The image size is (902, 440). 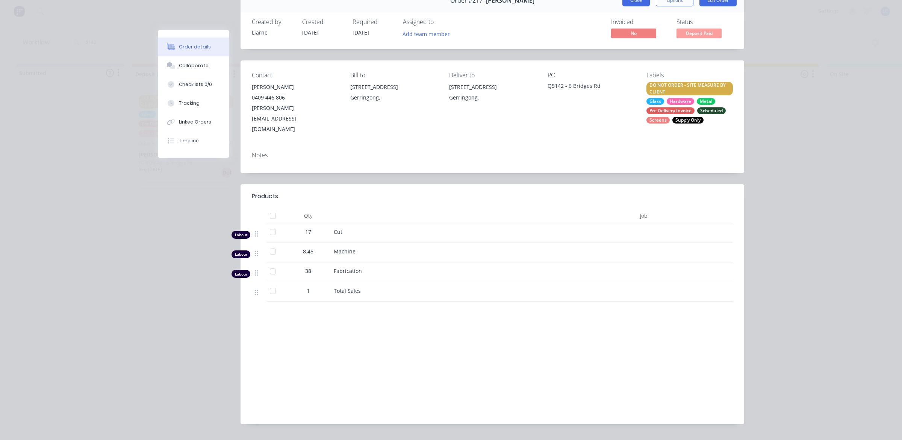 I want to click on div: Job, so click(x=622, y=216).